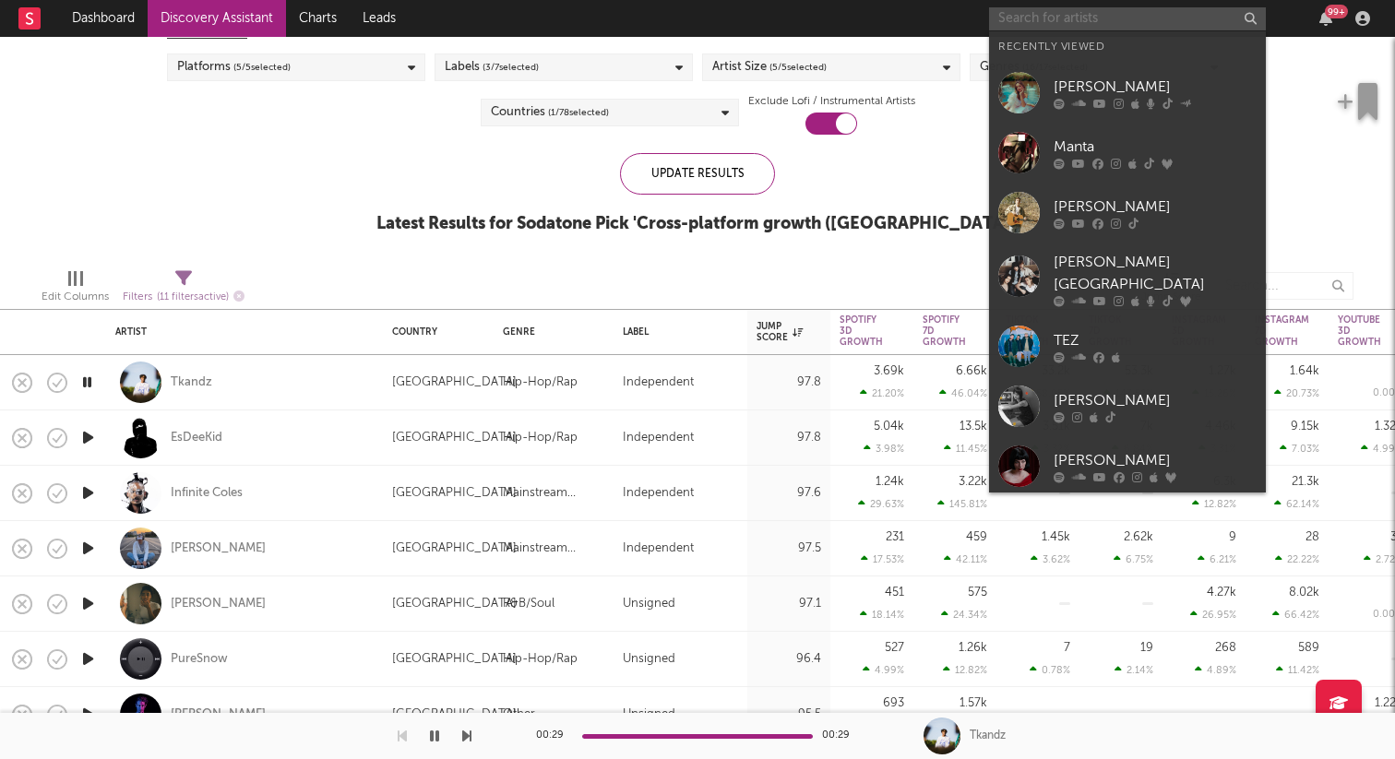 The image size is (1395, 759). What do you see at coordinates (883, 670) in the screenshot?
I see `div: 4.99 %` at bounding box center [883, 670].